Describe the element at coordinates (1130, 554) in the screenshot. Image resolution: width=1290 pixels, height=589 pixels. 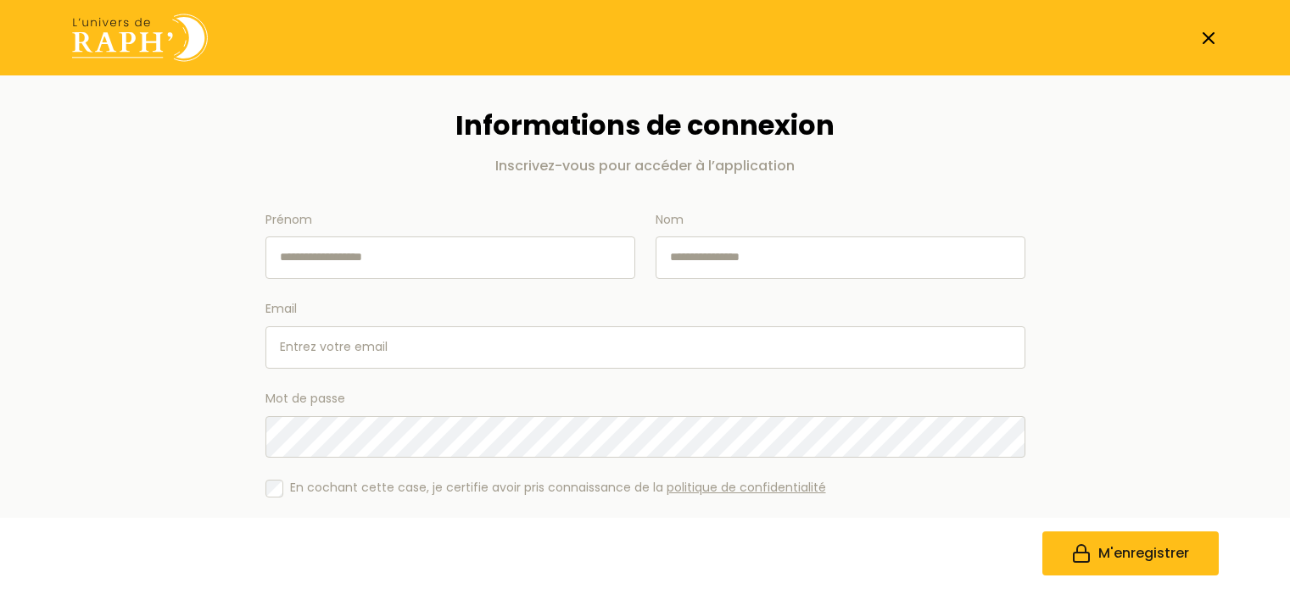
I see `button: M'enregistrer` at that location.